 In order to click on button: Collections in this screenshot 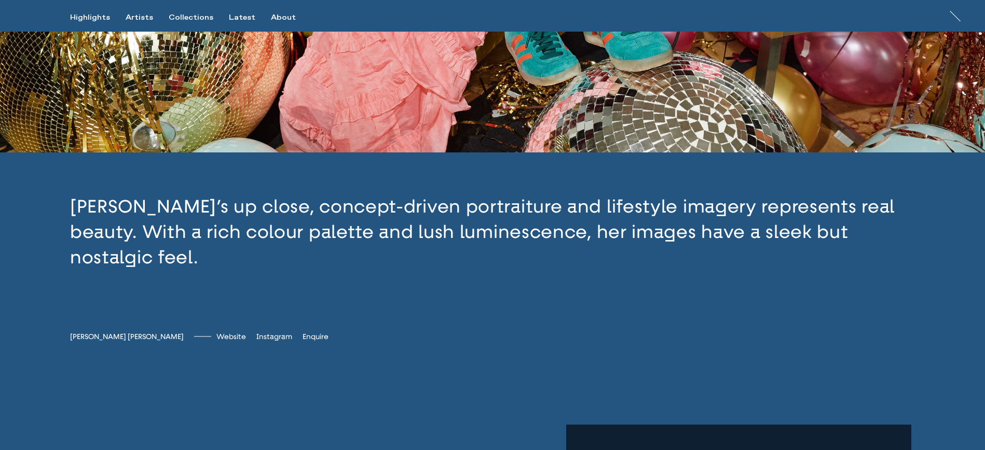, I will do `click(199, 18)`.